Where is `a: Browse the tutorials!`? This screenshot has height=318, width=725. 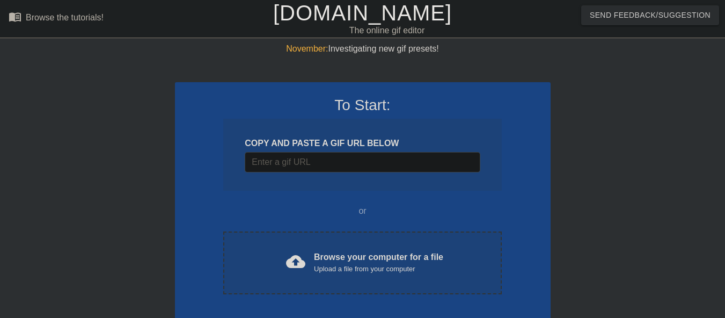 a: Browse the tutorials! is located at coordinates (56, 18).